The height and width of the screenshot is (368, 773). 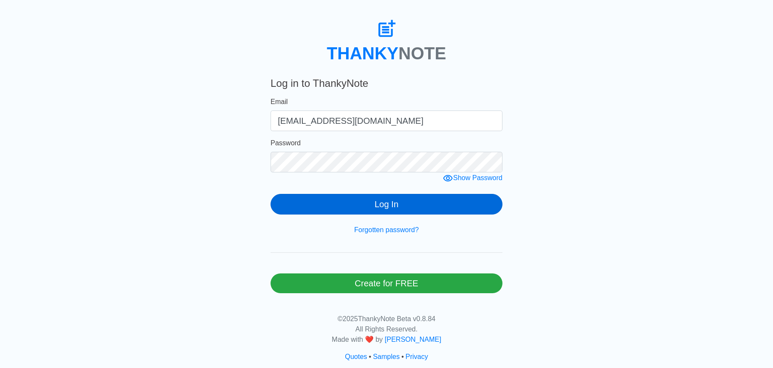 What do you see at coordinates (472, 178) in the screenshot?
I see `div: Show Password` at bounding box center [472, 178].